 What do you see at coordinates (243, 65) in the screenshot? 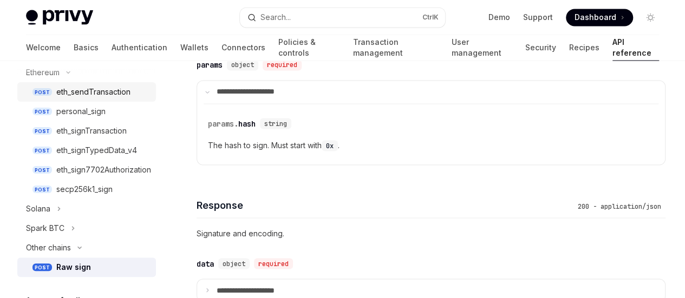
I see `span: object` at bounding box center [243, 65].